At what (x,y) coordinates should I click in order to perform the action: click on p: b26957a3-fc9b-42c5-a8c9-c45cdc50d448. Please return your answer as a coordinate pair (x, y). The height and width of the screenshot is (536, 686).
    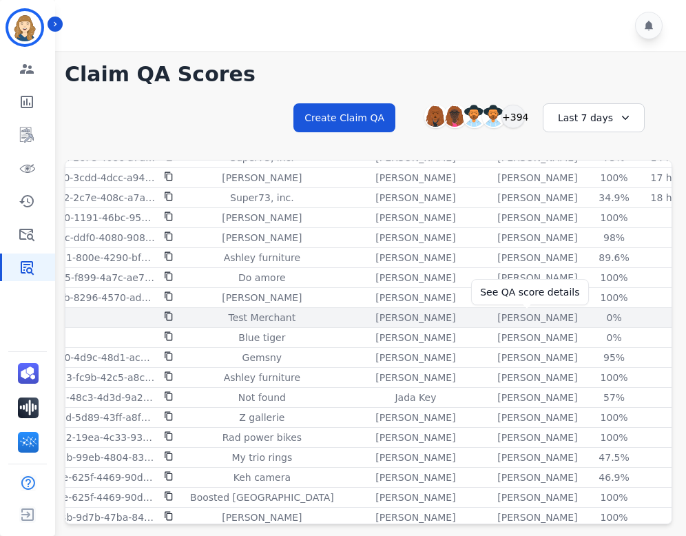
    Looking at the image, I should click on (89, 377).